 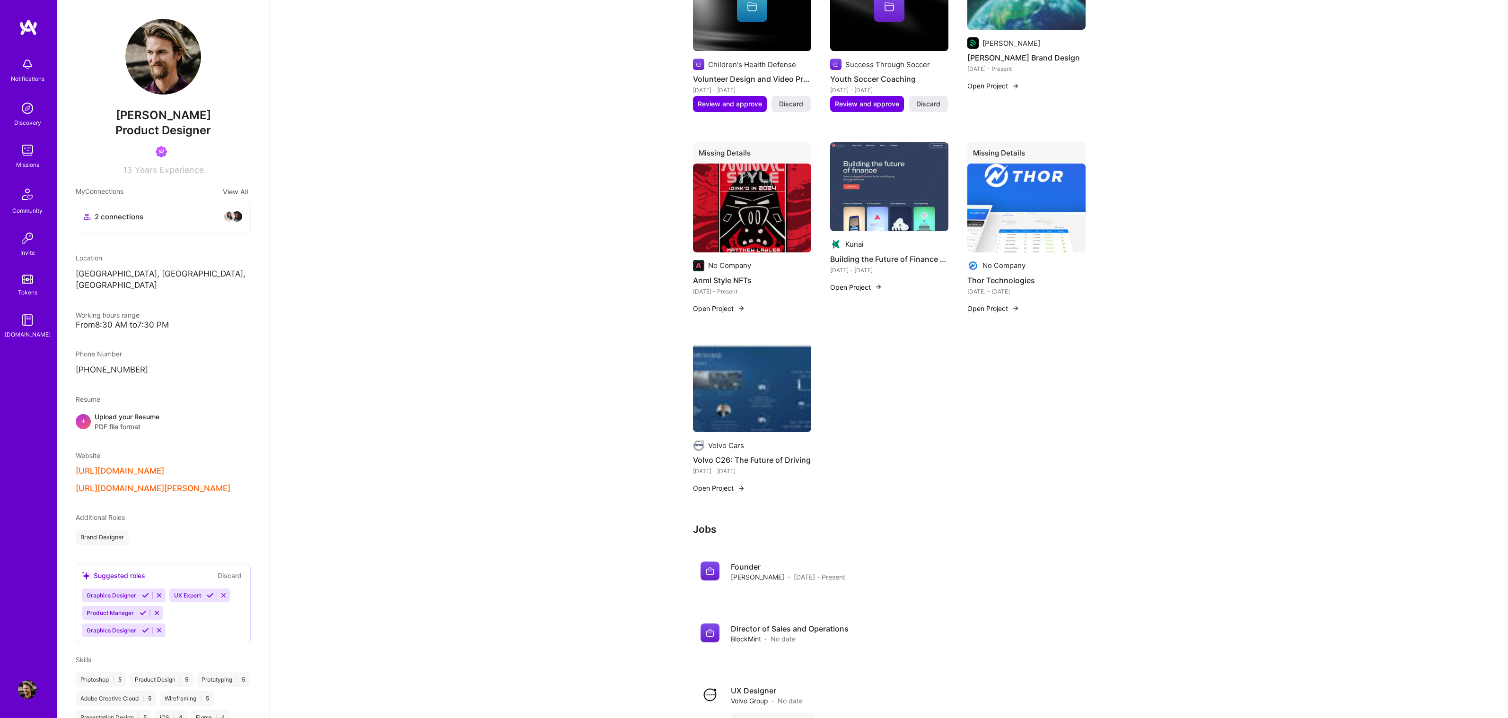 I want to click on img: bell, so click(x=27, y=64).